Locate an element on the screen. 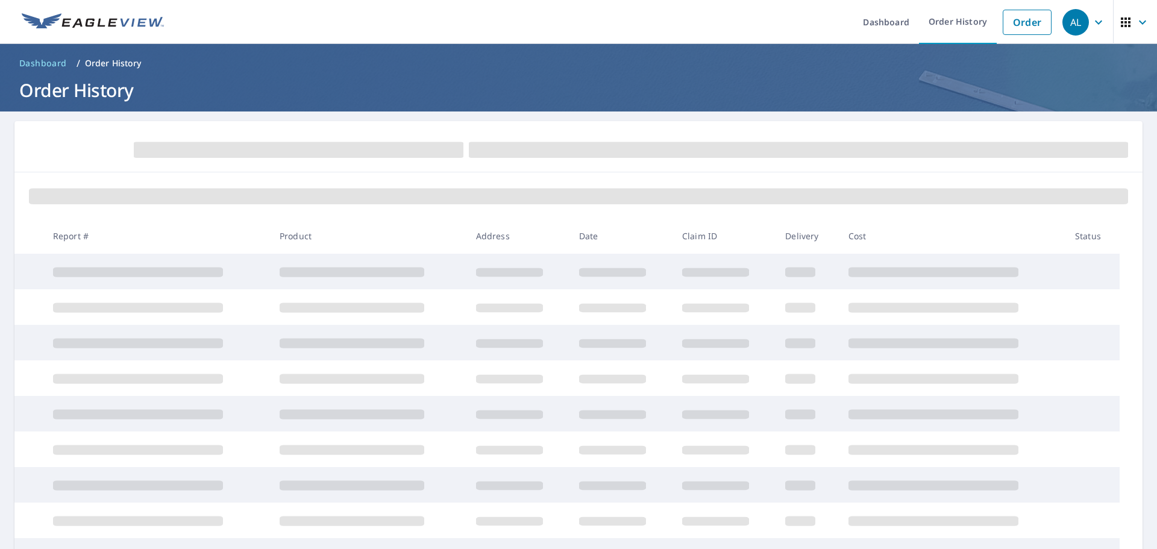 The width and height of the screenshot is (1157, 549). th: Status is located at coordinates (1092, 236).